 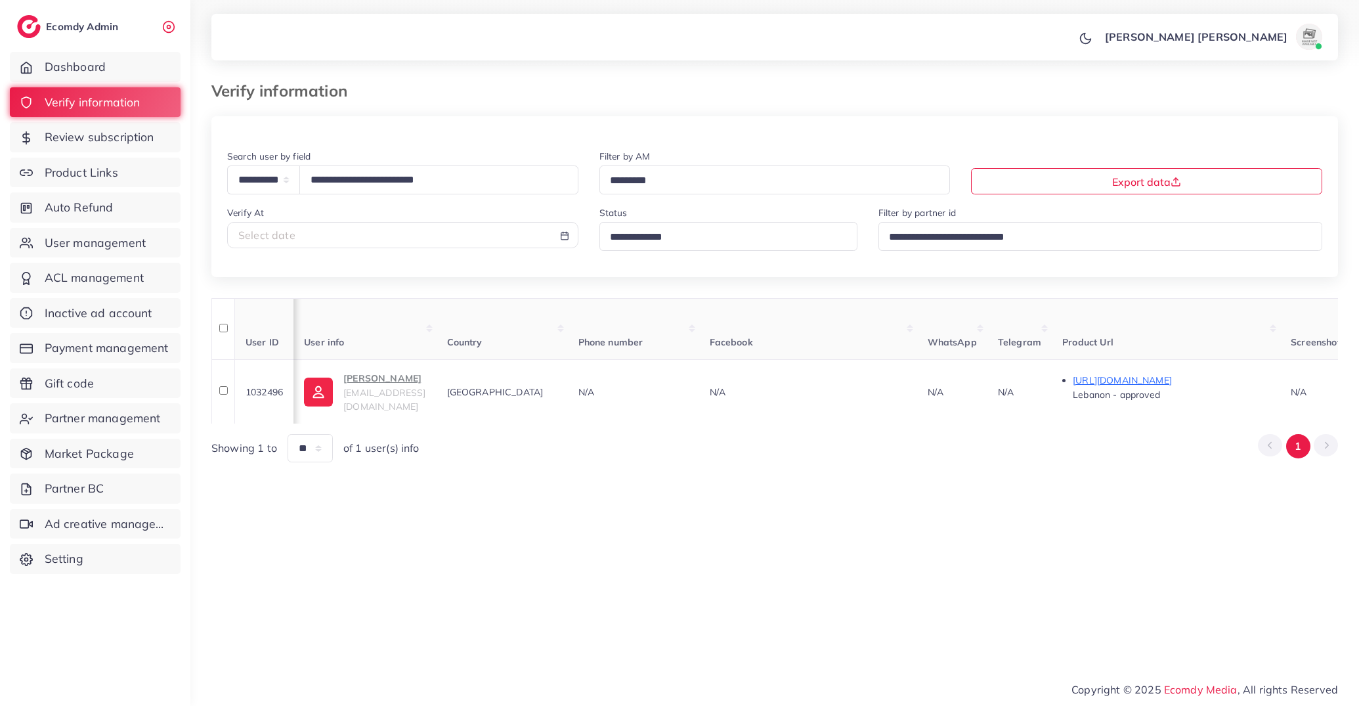 I want to click on a: Payment management, so click(x=95, y=348).